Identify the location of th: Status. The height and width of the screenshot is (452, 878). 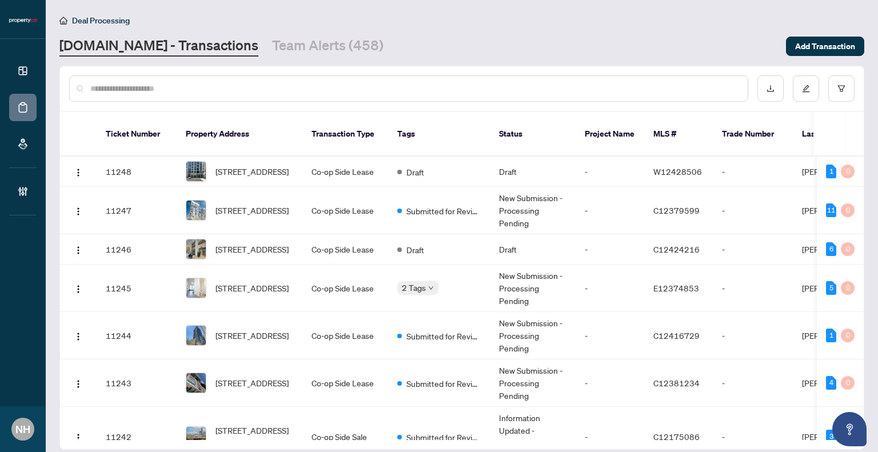
(533, 134).